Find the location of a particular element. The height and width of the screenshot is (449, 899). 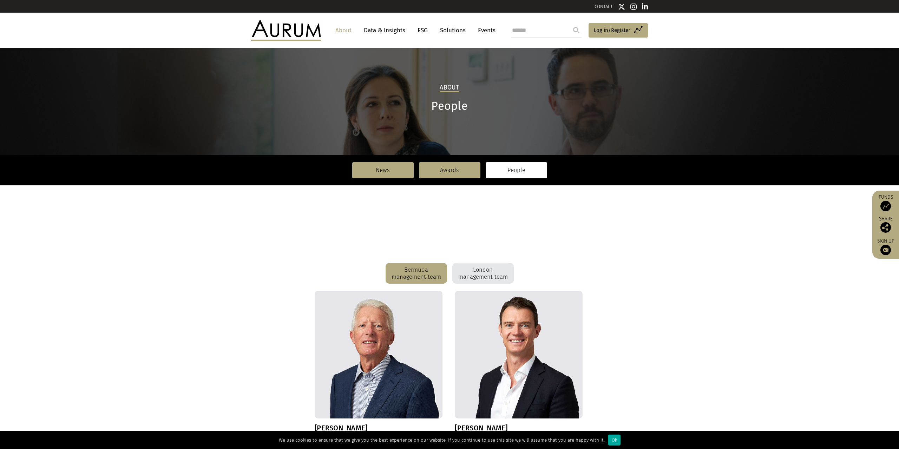

a: About is located at coordinates (344, 30).